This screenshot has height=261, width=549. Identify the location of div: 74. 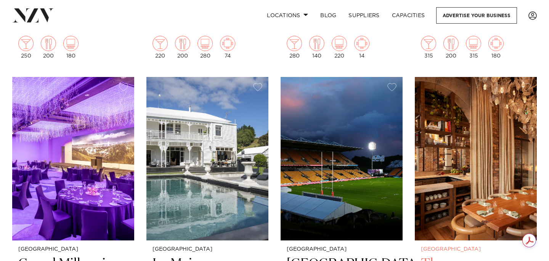
(228, 47).